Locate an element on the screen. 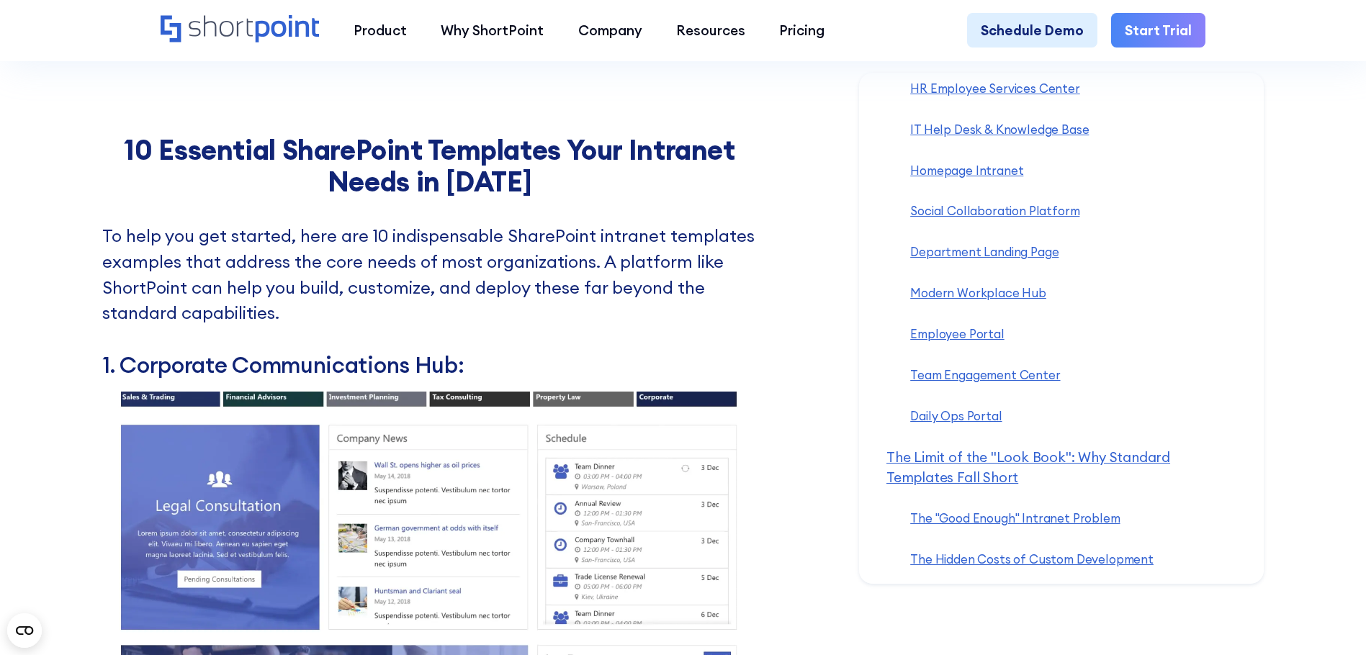 The image size is (1366, 655). div: Company is located at coordinates (610, 30).